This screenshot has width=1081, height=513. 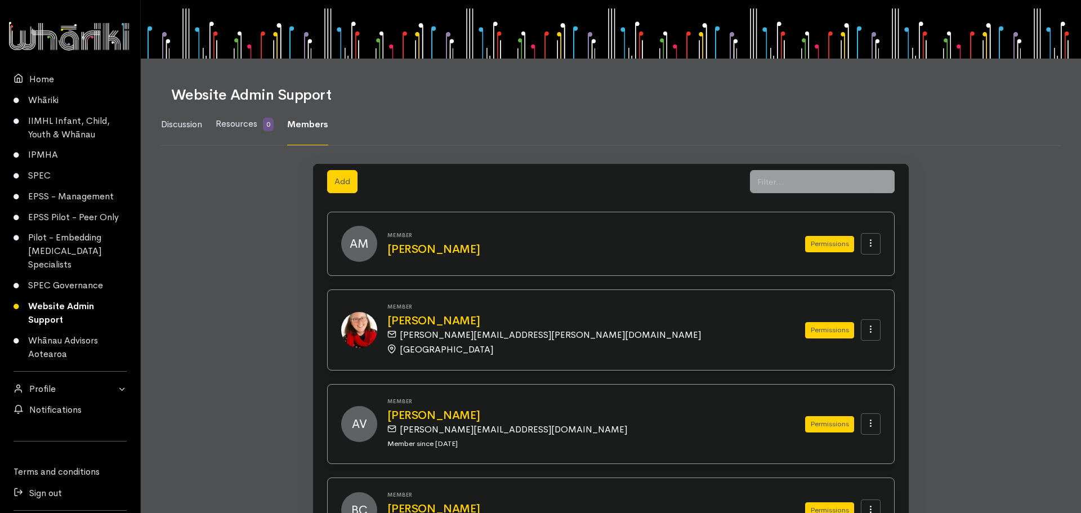 What do you see at coordinates (811, 181) in the screenshot?
I see `input: Filter...` at bounding box center [811, 181].